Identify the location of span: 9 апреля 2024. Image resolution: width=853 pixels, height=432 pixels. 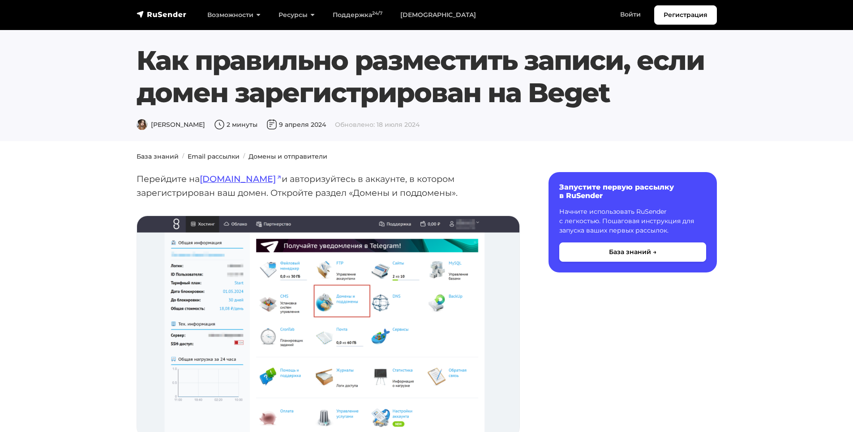
(296, 124).